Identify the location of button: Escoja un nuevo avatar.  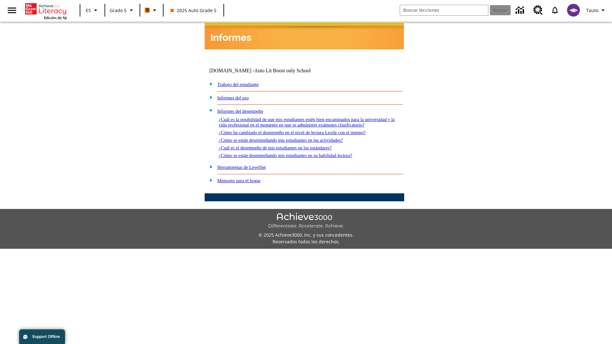
(573, 10).